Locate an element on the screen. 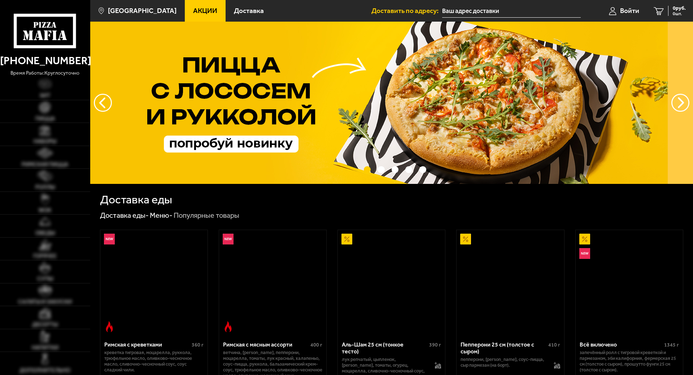 Image resolution: width=693 pixels, height=375 pixels. span: 360 г is located at coordinates (197, 345).